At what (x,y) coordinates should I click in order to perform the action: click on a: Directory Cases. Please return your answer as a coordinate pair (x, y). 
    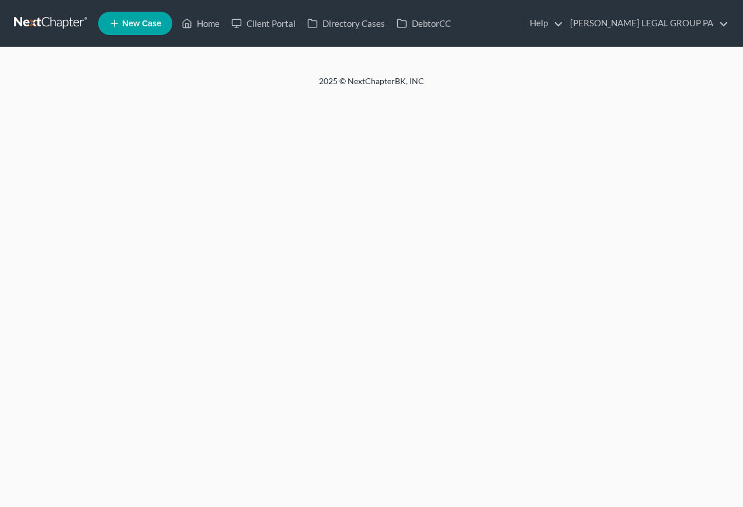
    Looking at the image, I should click on (346, 23).